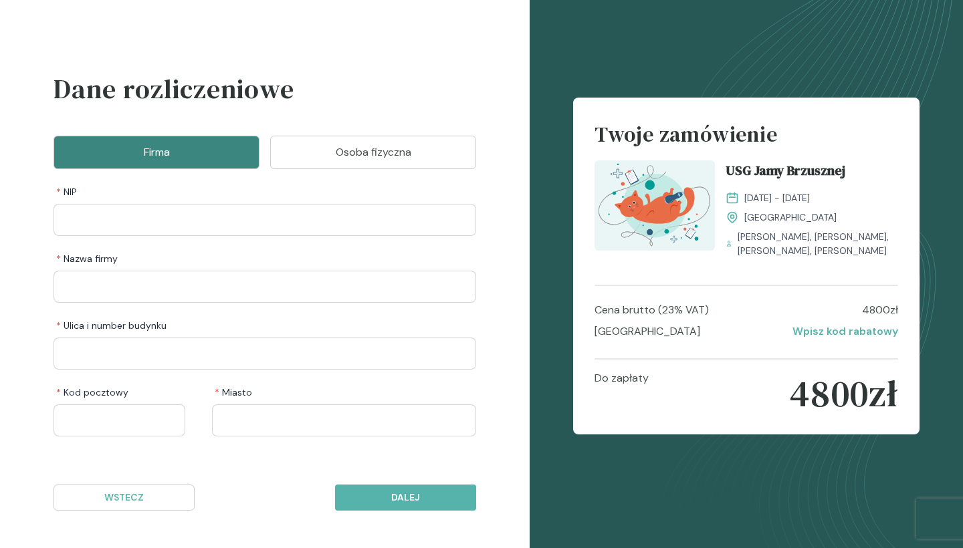 This screenshot has height=548, width=963. Describe the element at coordinates (265, 97) in the screenshot. I see `h3: Dane rozliczeniowe` at that location.